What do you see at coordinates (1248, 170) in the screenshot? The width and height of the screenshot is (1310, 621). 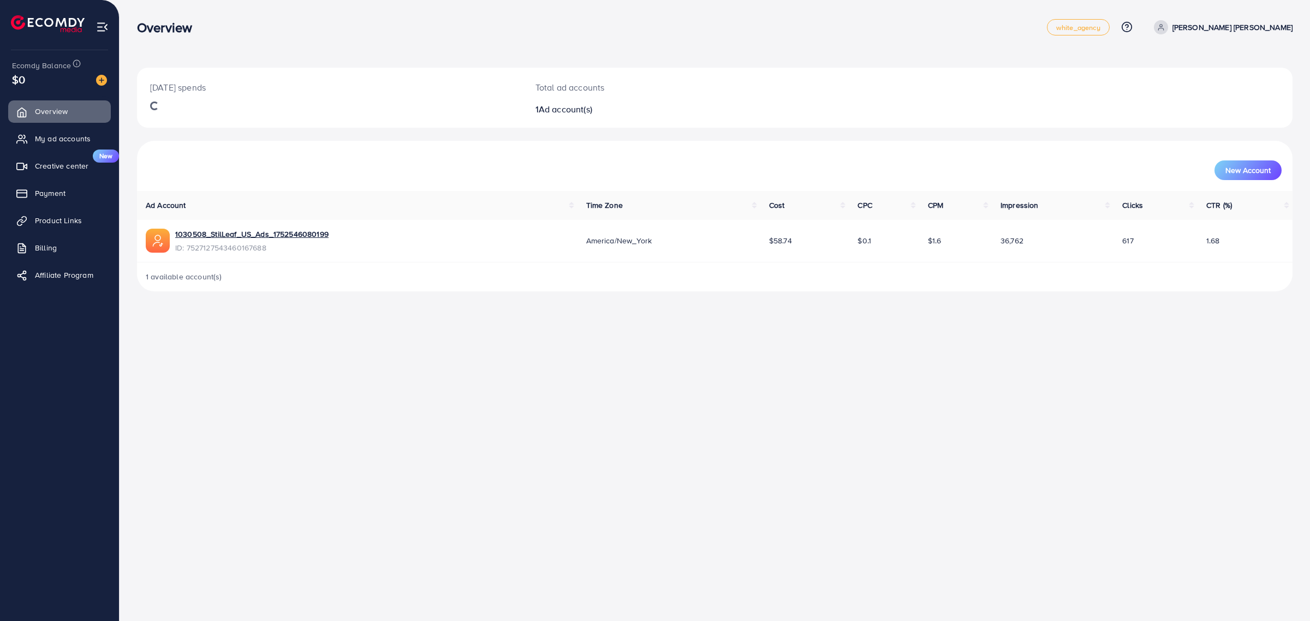 I see `span: New Account` at bounding box center [1248, 170].